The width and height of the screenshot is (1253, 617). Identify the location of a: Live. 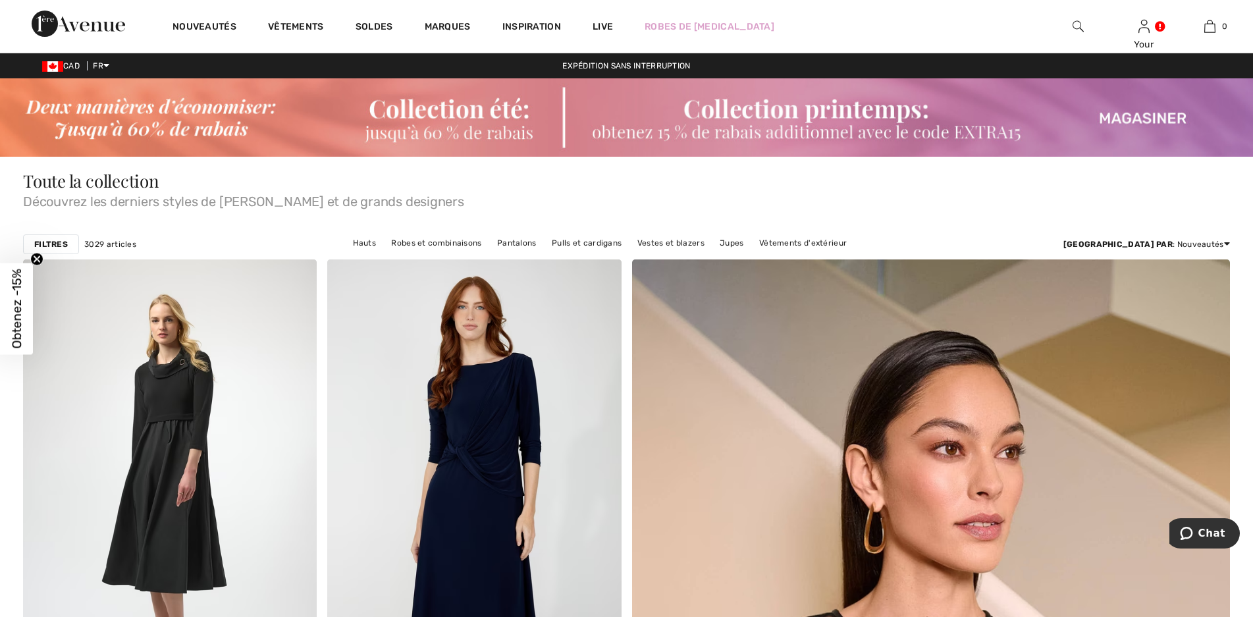
(602, 26).